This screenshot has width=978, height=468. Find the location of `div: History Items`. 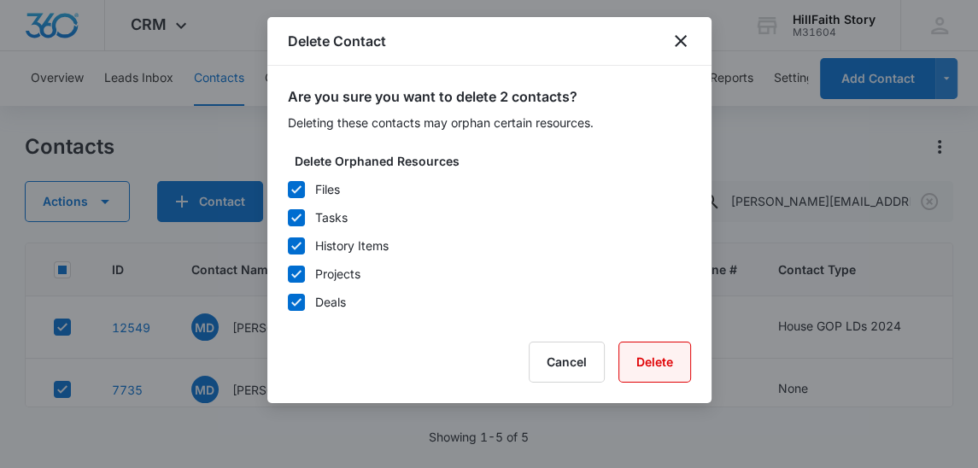

div: History Items is located at coordinates (352, 245).